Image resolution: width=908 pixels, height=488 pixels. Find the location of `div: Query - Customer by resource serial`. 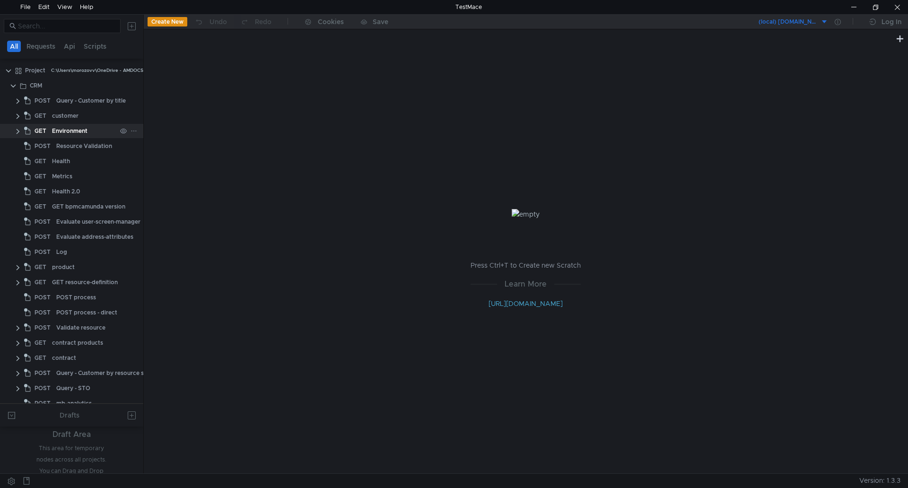

div: Query - Customer by resource serial is located at coordinates (106, 373).